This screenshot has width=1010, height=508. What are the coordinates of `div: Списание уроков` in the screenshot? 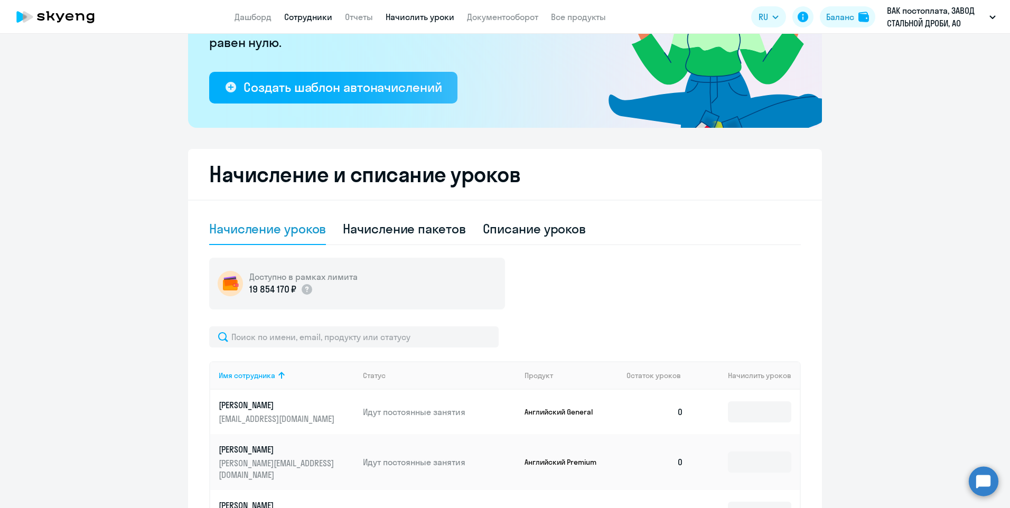 It's located at (534, 229).